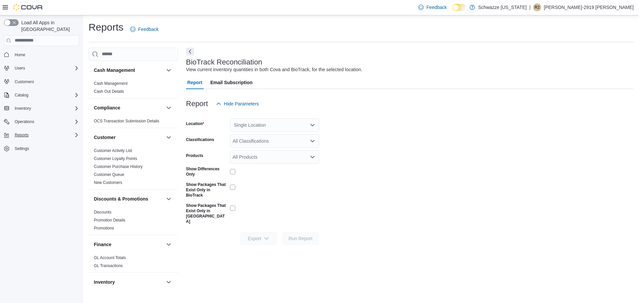 This screenshot has height=303, width=639. I want to click on span: Customer Loyalty Points, so click(116, 159).